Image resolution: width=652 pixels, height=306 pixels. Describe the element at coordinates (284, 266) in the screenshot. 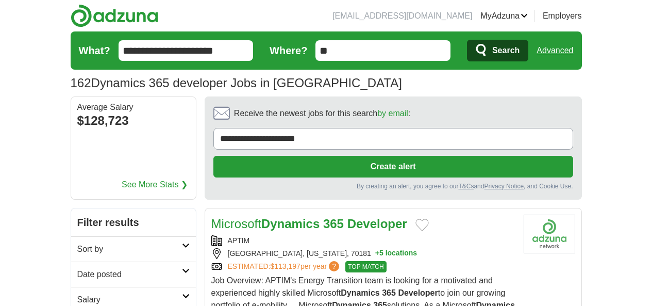

I see `a: ESTIMATED:$113,197per year?` at that location.